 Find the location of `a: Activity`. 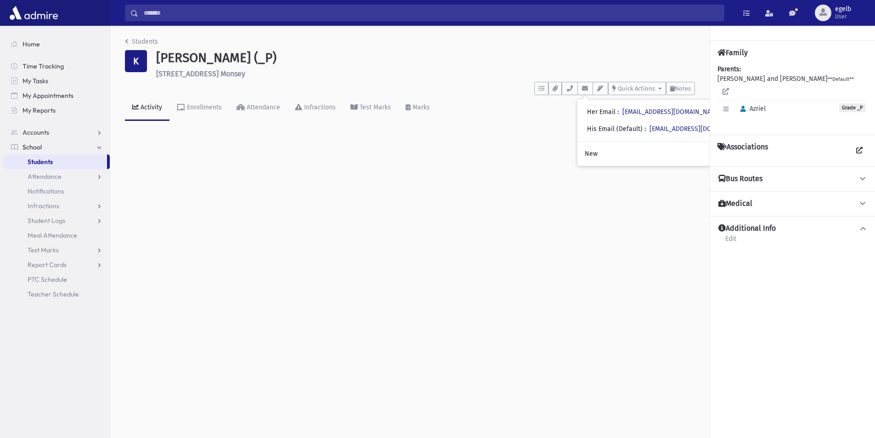

a: Activity is located at coordinates (147, 108).